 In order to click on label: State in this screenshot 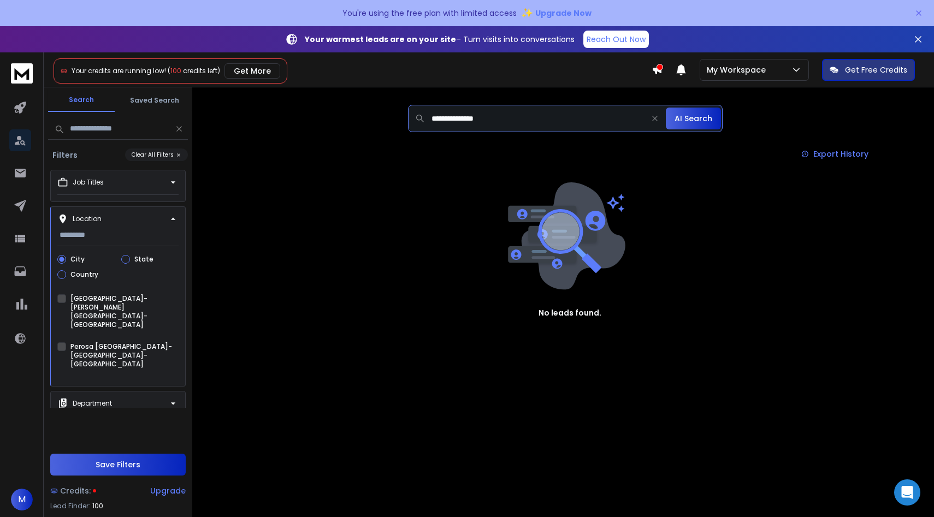, I will do `click(144, 260)`.